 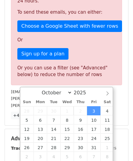 I want to click on span: October 12, 2025, so click(x=27, y=129).